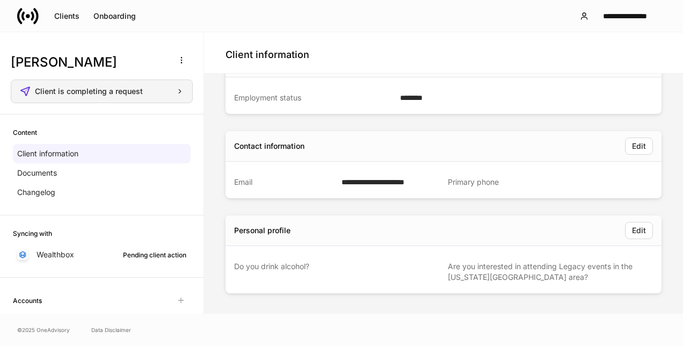  I want to click on a: WealthboxPending client action, so click(102, 255).